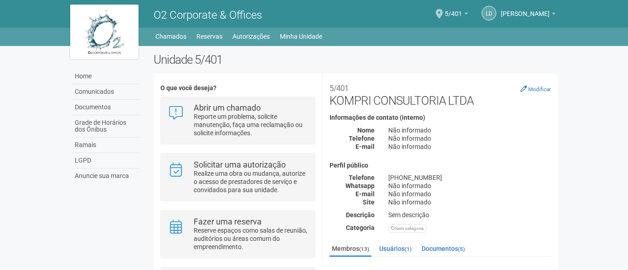 This screenshot has width=628, height=270. I want to click on a: Autorizações, so click(251, 36).